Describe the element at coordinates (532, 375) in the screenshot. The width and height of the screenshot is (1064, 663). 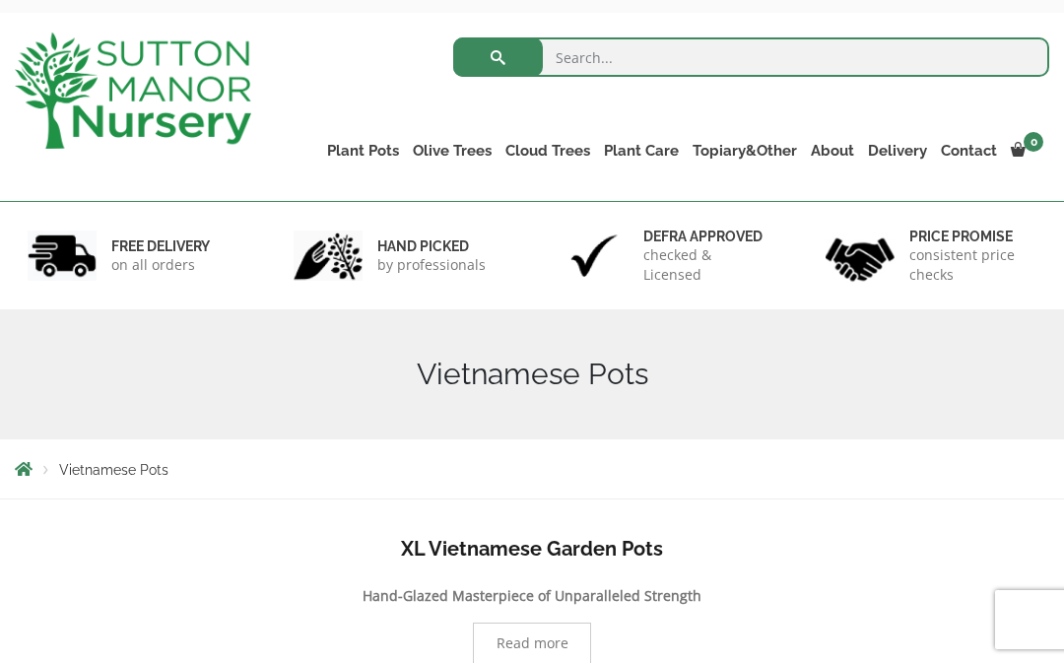
I see `h1: Vietnamese Pots` at that location.